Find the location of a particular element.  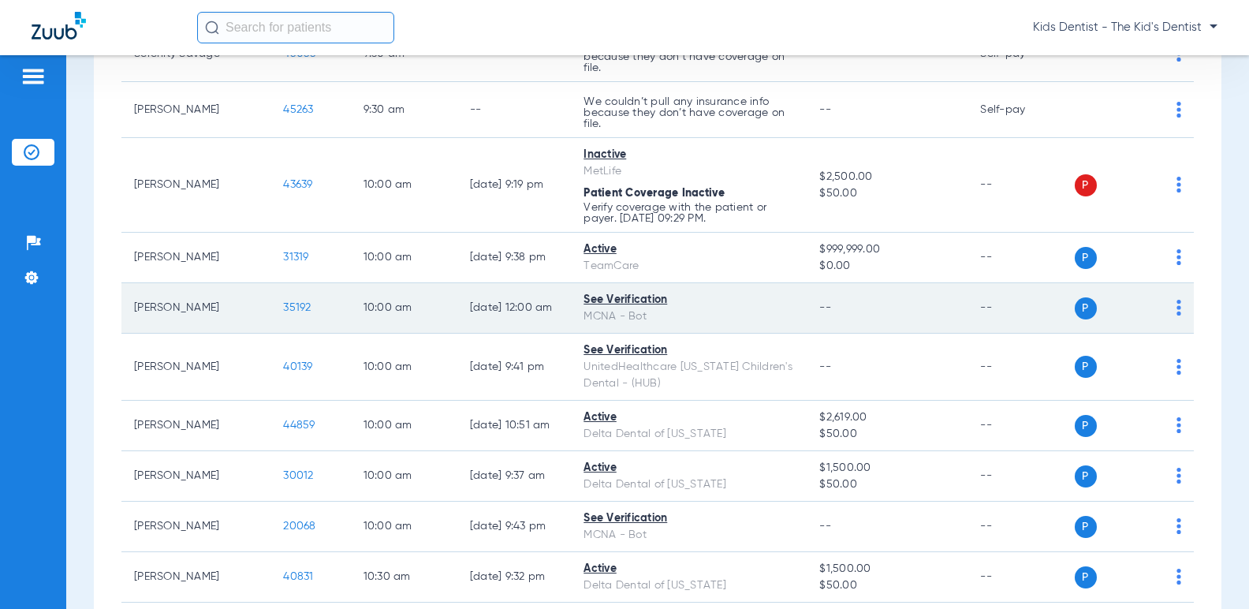

img: hamburger-icon is located at coordinates (33, 76).